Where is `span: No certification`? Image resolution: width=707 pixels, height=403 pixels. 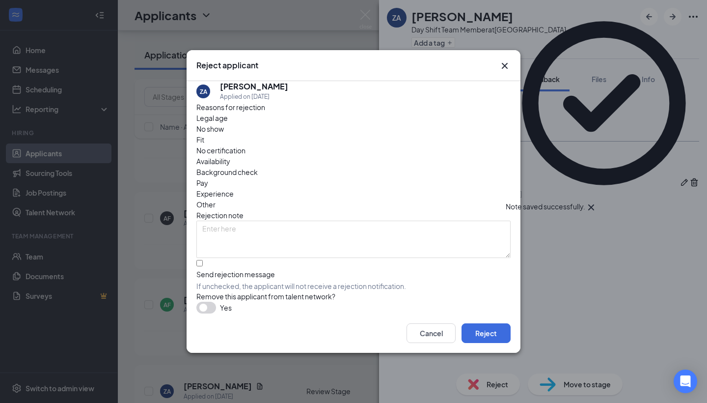 span: No certification is located at coordinates (221, 150).